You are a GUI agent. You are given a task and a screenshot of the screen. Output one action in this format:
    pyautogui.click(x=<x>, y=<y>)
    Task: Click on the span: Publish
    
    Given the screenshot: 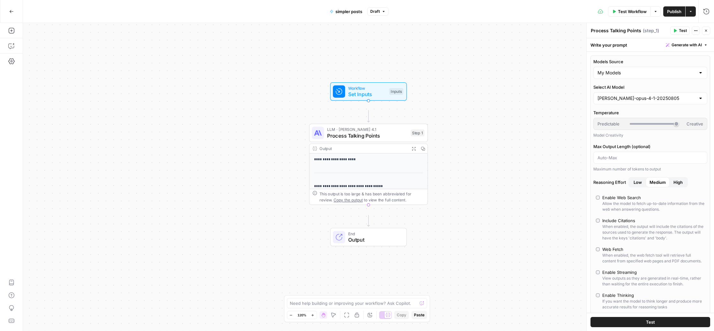 What is the action you would take?
    pyautogui.click(x=674, y=11)
    